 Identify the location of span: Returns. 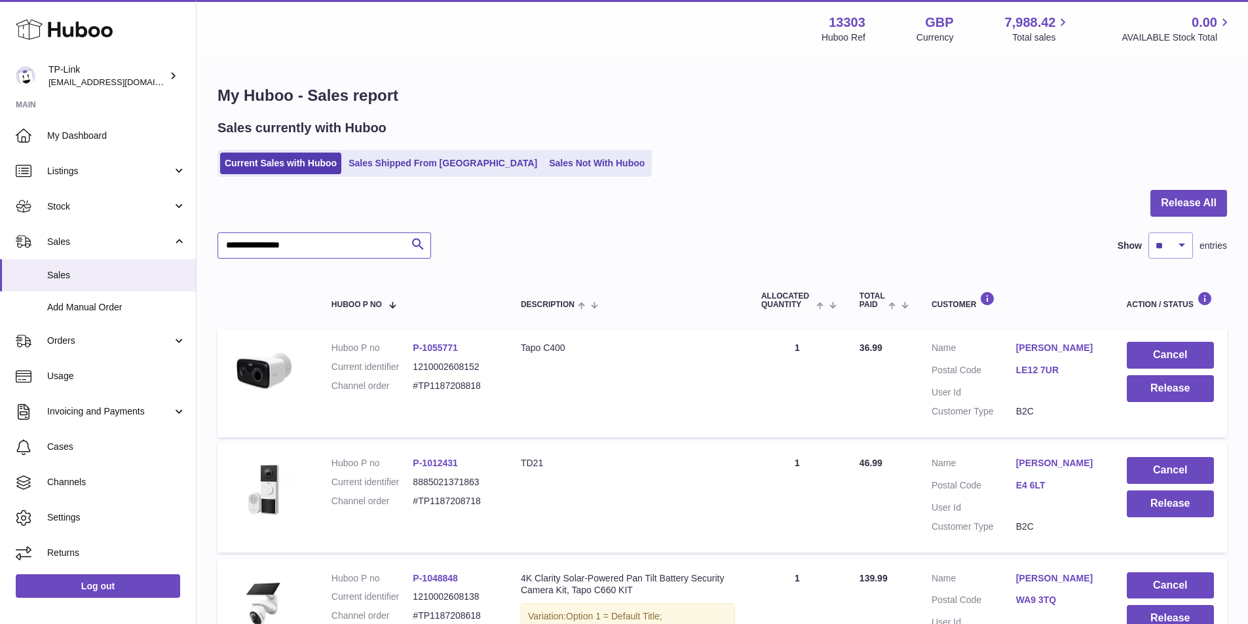
(117, 553).